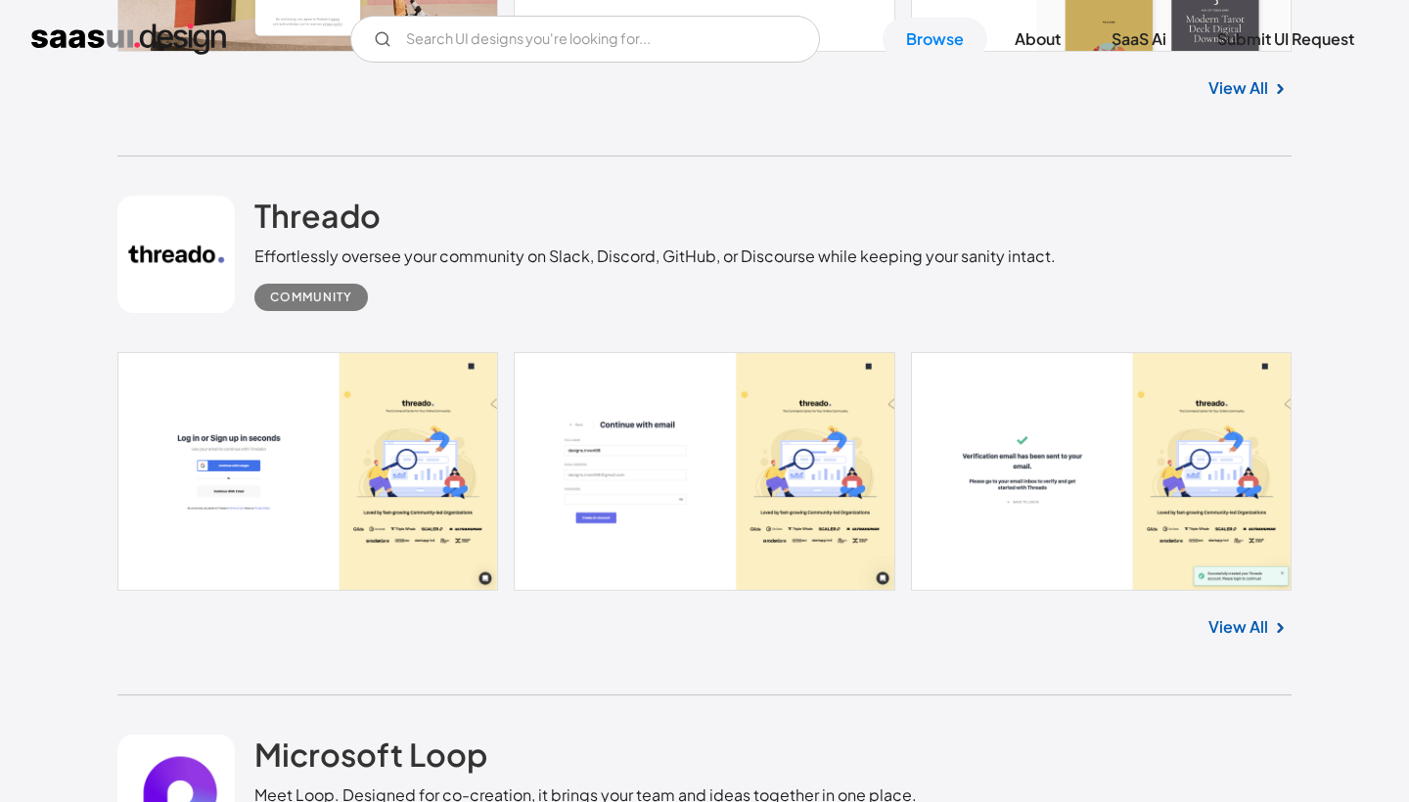  I want to click on h2: Microsoft Loop, so click(371, 754).